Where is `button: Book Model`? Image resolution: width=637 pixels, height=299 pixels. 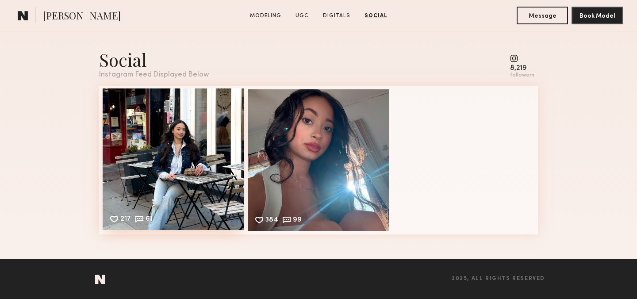
button: Book Model is located at coordinates (597, 15).